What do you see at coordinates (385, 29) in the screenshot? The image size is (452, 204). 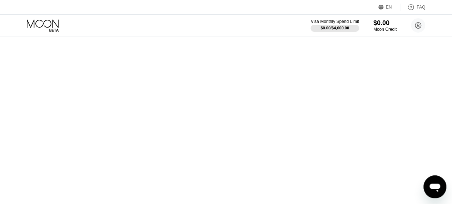 I see `div: Moon Credit` at bounding box center [385, 29].